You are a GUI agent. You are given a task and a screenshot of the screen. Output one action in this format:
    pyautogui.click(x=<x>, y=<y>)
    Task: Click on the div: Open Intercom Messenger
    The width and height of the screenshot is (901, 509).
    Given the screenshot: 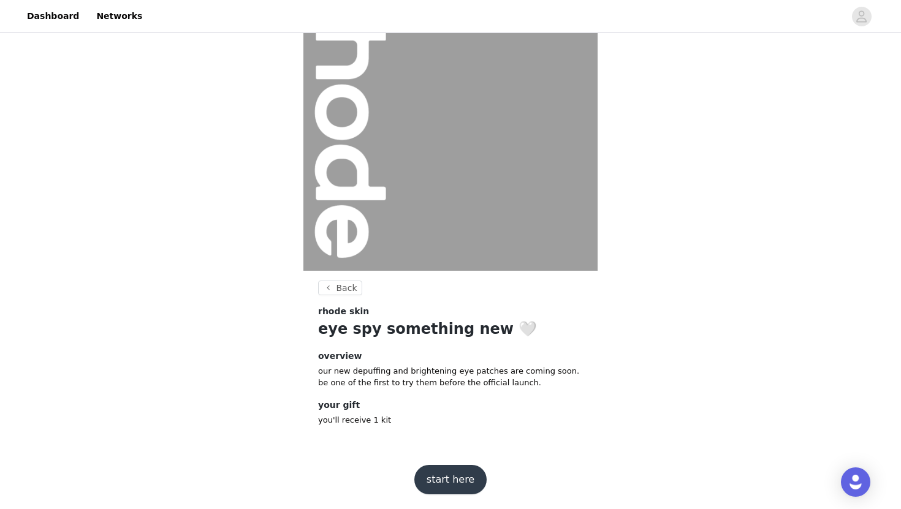 What is the action you would take?
    pyautogui.click(x=855, y=482)
    